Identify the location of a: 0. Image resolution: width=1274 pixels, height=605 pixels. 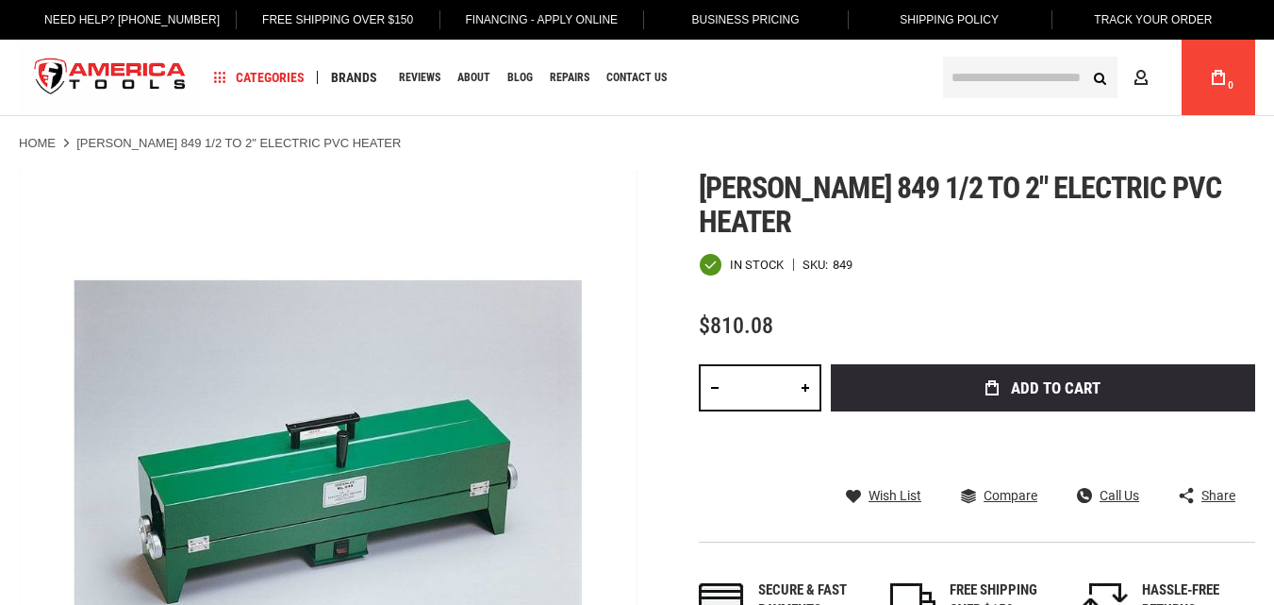
(1219, 77).